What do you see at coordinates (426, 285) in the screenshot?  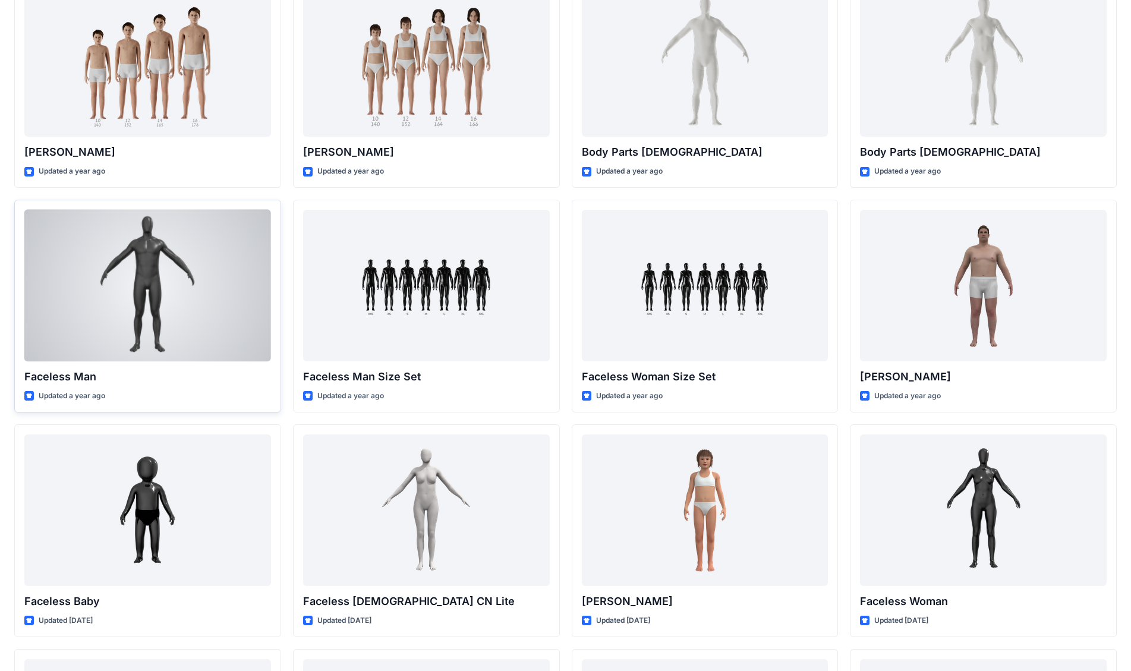 I see `a: Faceless Man Size Set` at bounding box center [426, 285].